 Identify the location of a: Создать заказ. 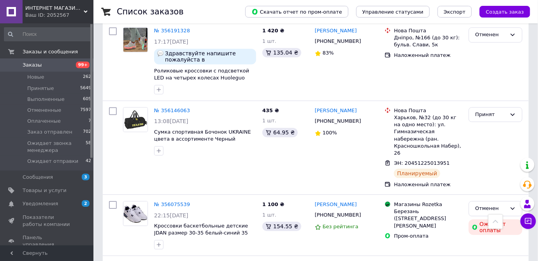
(501, 11).